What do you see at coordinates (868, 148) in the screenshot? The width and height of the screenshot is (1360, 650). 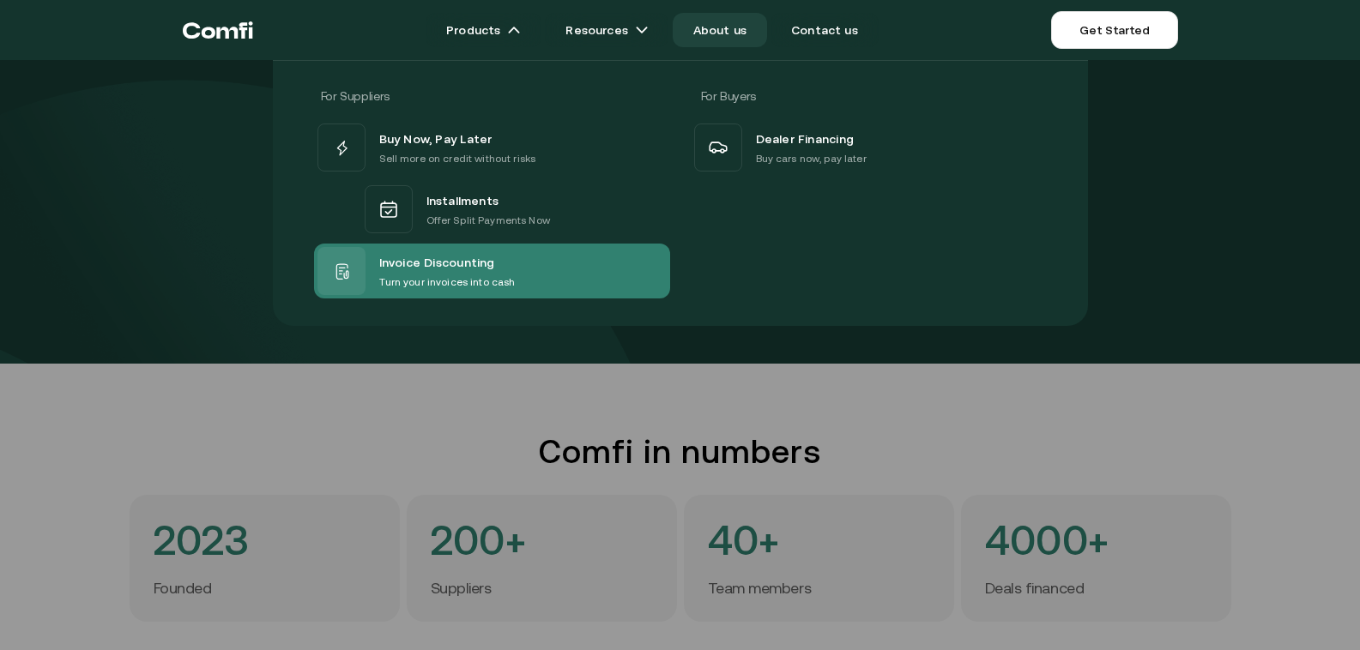 I see `a: Dealer FinancingBuy cars now, pay later` at bounding box center [868, 148].